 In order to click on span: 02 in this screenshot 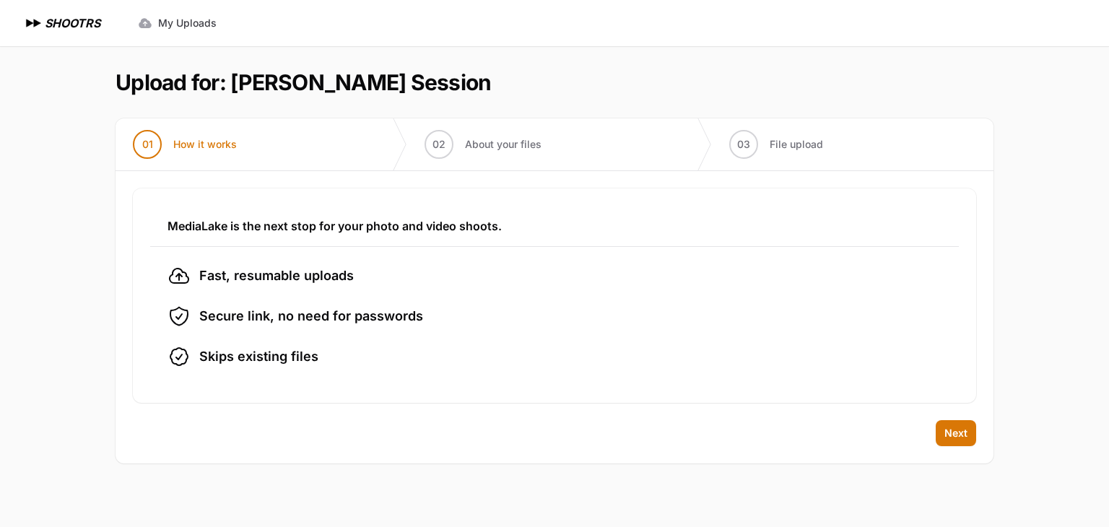, I will do `click(439, 144)`.